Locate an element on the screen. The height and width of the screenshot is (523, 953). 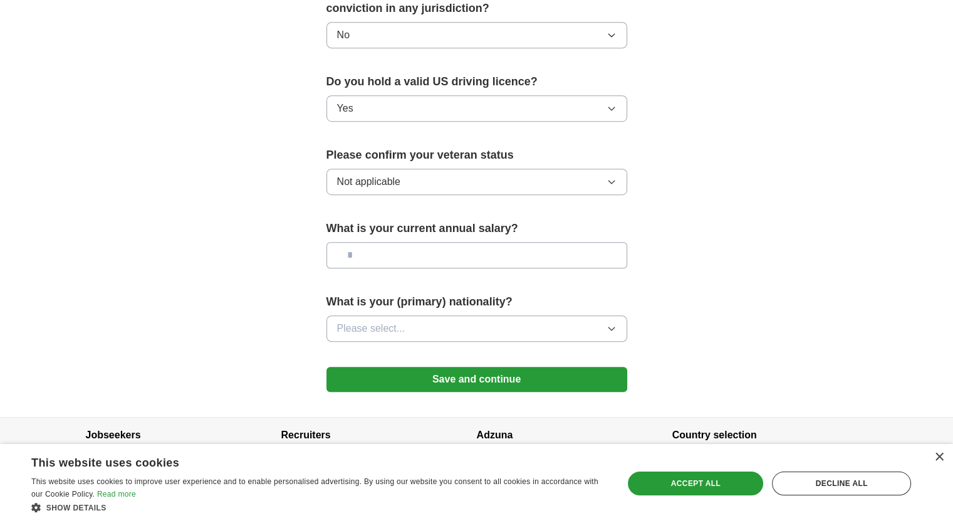
div: Decline all is located at coordinates (842, 483).